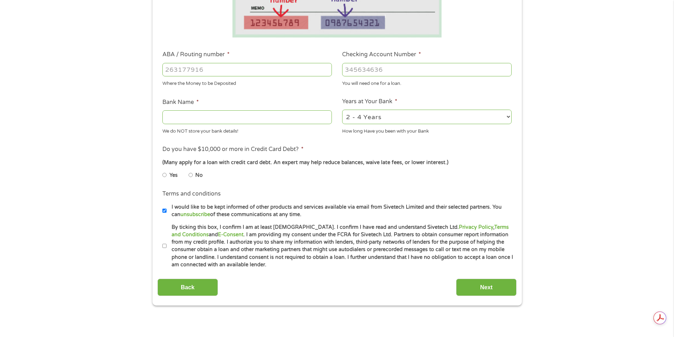 This screenshot has width=674, height=337. What do you see at coordinates (340, 211) in the screenshot?
I see `label: I would like to be kept informed of other products and services available via email from Sivetech...` at bounding box center [340, 211].